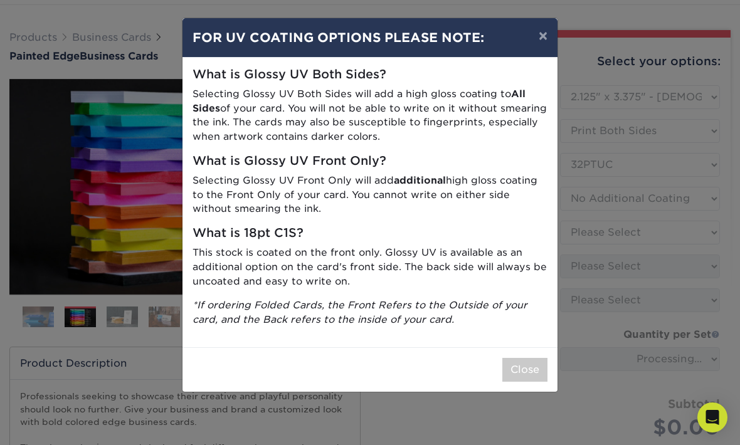 Image resolution: width=740 pixels, height=445 pixels. What do you see at coordinates (359, 101) in the screenshot?
I see `strong: All Sides` at bounding box center [359, 101].